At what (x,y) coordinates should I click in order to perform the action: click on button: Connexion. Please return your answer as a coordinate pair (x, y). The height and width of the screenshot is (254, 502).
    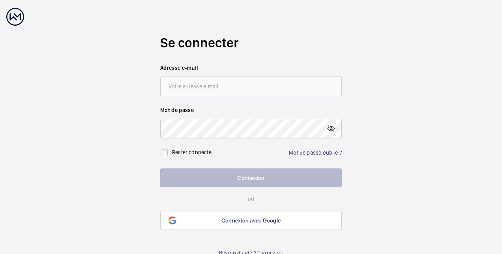
    Looking at the image, I should click on (251, 178).